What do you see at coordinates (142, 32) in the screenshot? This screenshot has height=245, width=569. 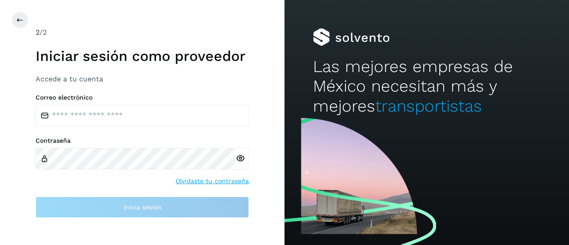 I see `div: /2` at bounding box center [142, 32].